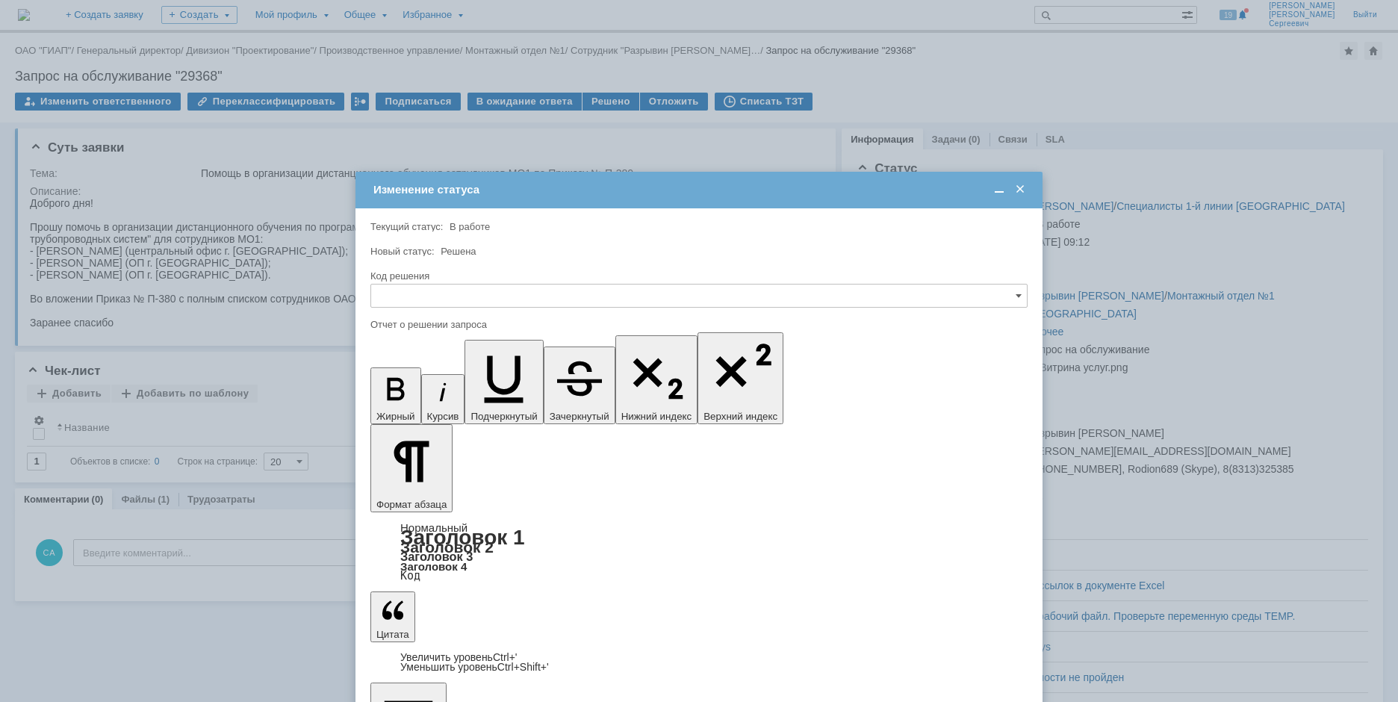 This screenshot has height=702, width=1398. What do you see at coordinates (410, 576) in the screenshot?
I see `a: Код` at bounding box center [410, 576].